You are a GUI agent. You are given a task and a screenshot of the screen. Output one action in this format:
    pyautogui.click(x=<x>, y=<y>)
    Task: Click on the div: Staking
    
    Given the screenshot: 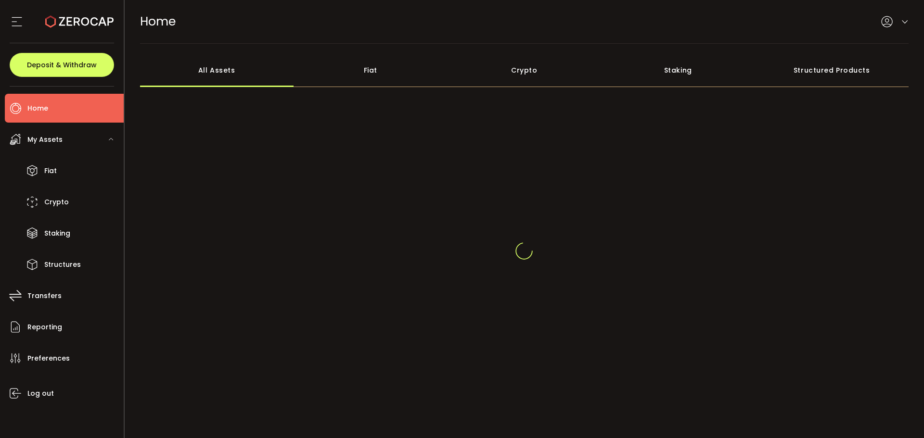 What is the action you would take?
    pyautogui.click(x=678, y=70)
    